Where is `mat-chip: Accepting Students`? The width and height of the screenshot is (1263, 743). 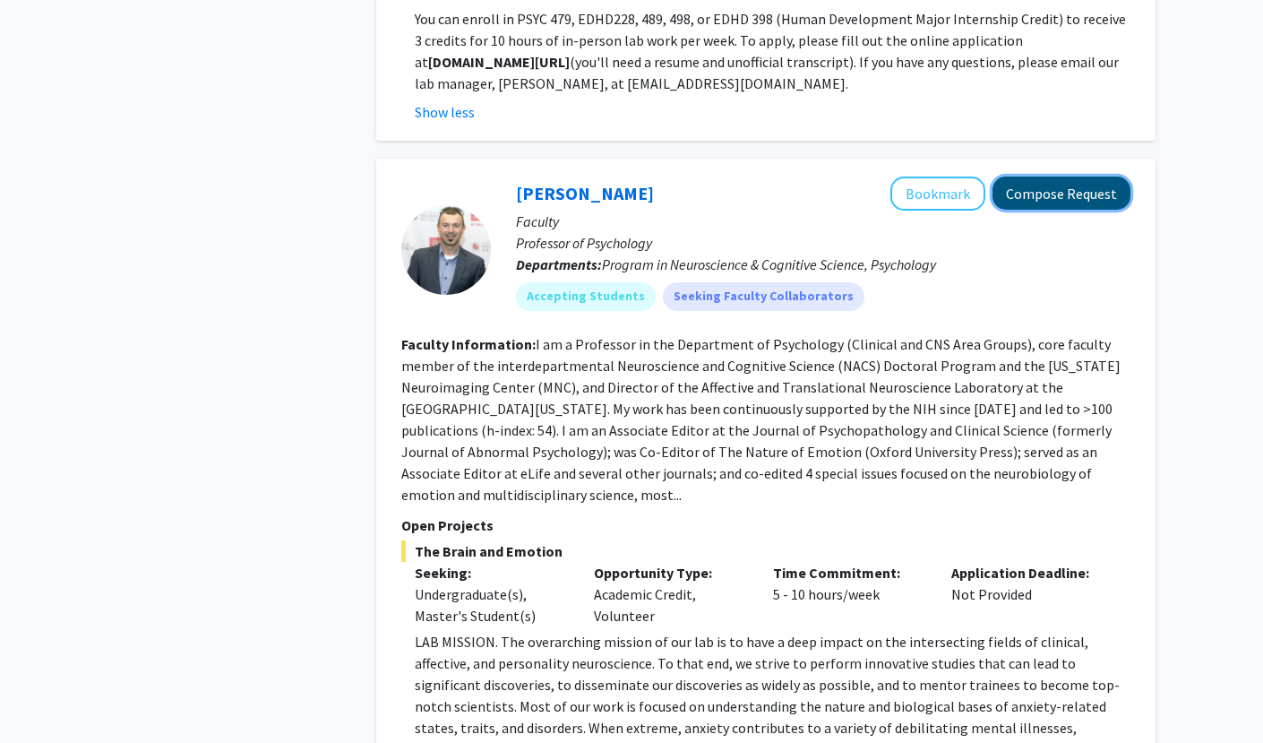 mat-chip: Accepting Students is located at coordinates (586, 297).